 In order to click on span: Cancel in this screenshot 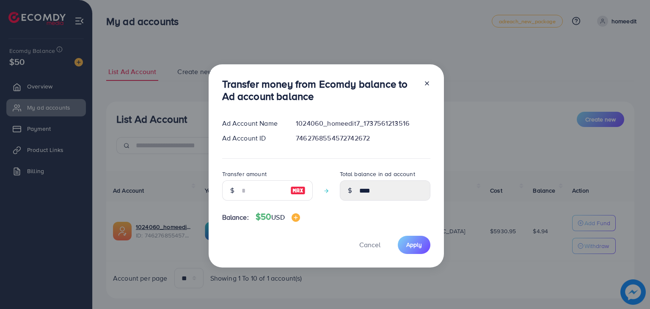, I will do `click(370, 244)`.